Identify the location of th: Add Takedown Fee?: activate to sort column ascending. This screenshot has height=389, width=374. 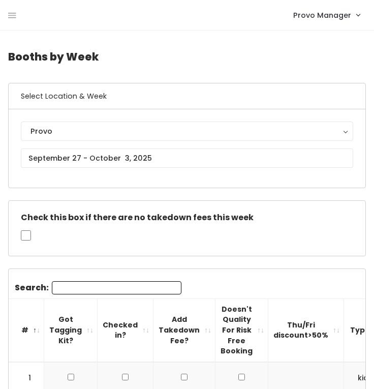
(184, 330).